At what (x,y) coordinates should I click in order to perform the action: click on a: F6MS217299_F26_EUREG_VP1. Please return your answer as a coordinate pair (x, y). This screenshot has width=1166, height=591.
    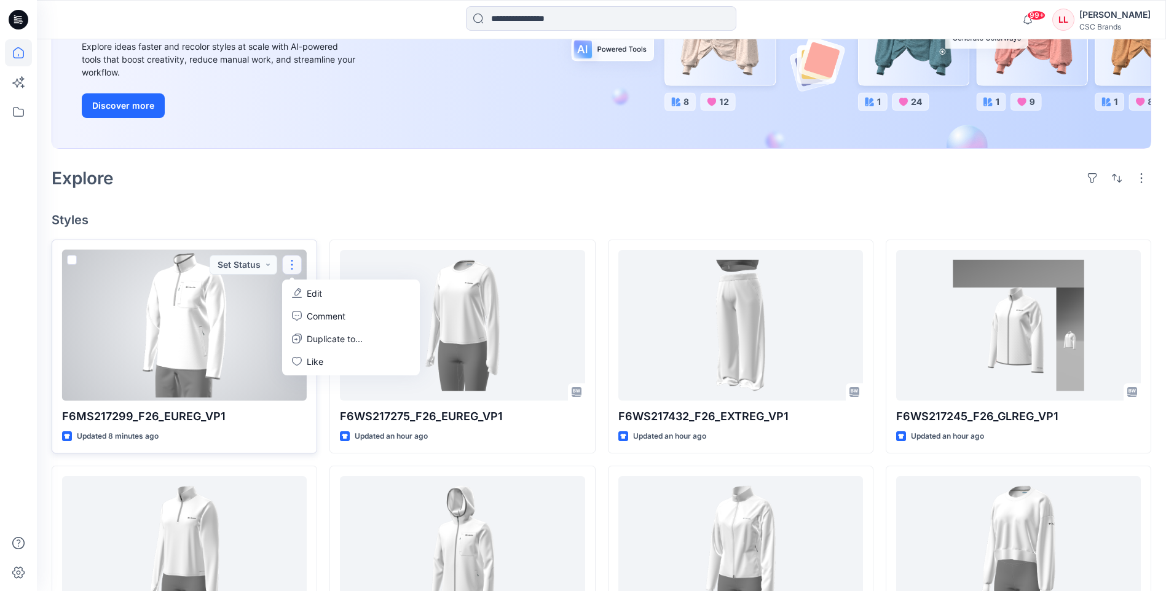
    Looking at the image, I should click on (184, 325).